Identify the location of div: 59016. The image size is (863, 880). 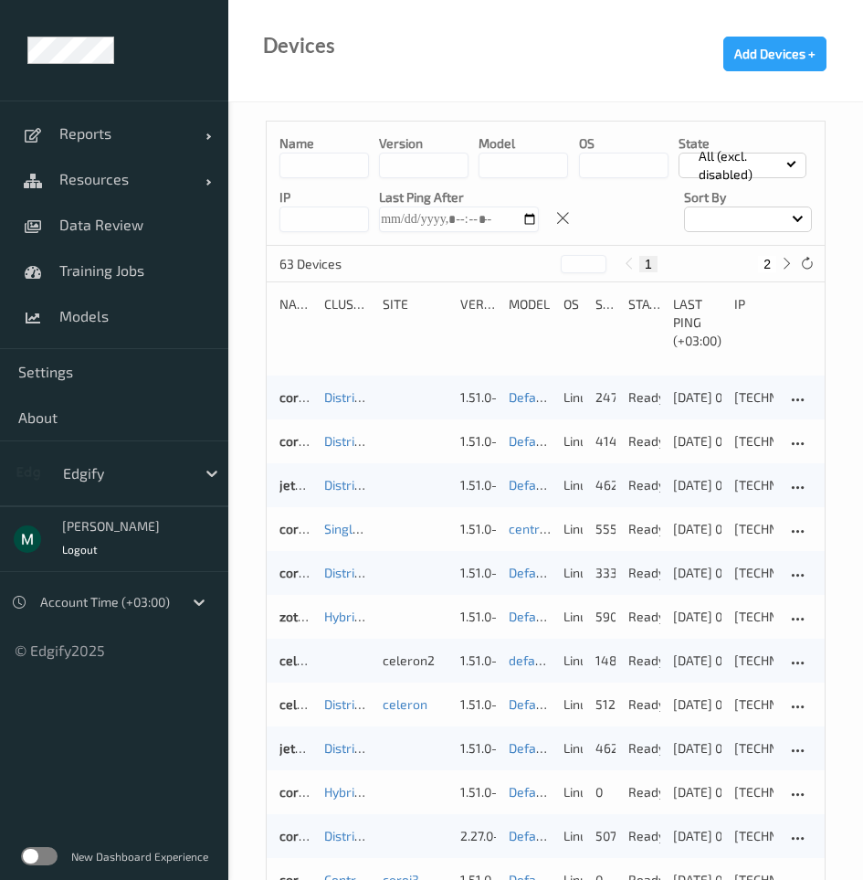
(605, 617).